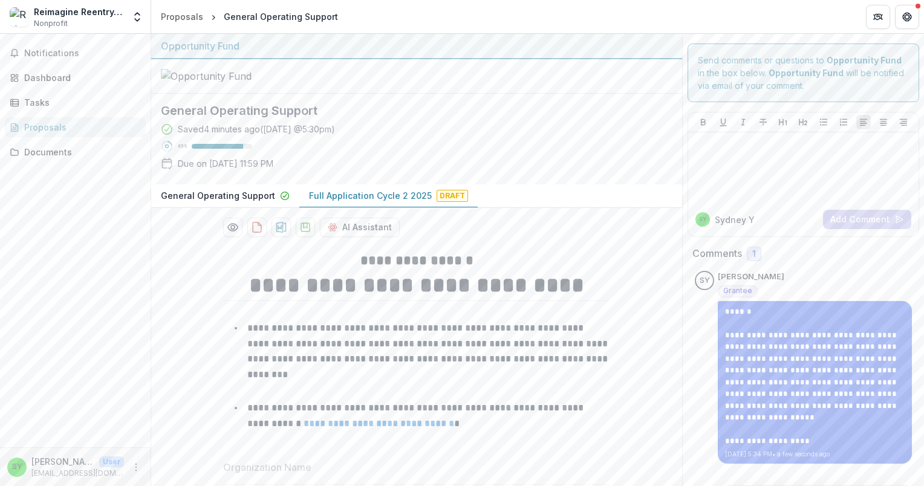 This screenshot has width=924, height=486. What do you see at coordinates (417, 46) in the screenshot?
I see `div: Opportunity Fund` at bounding box center [417, 46].